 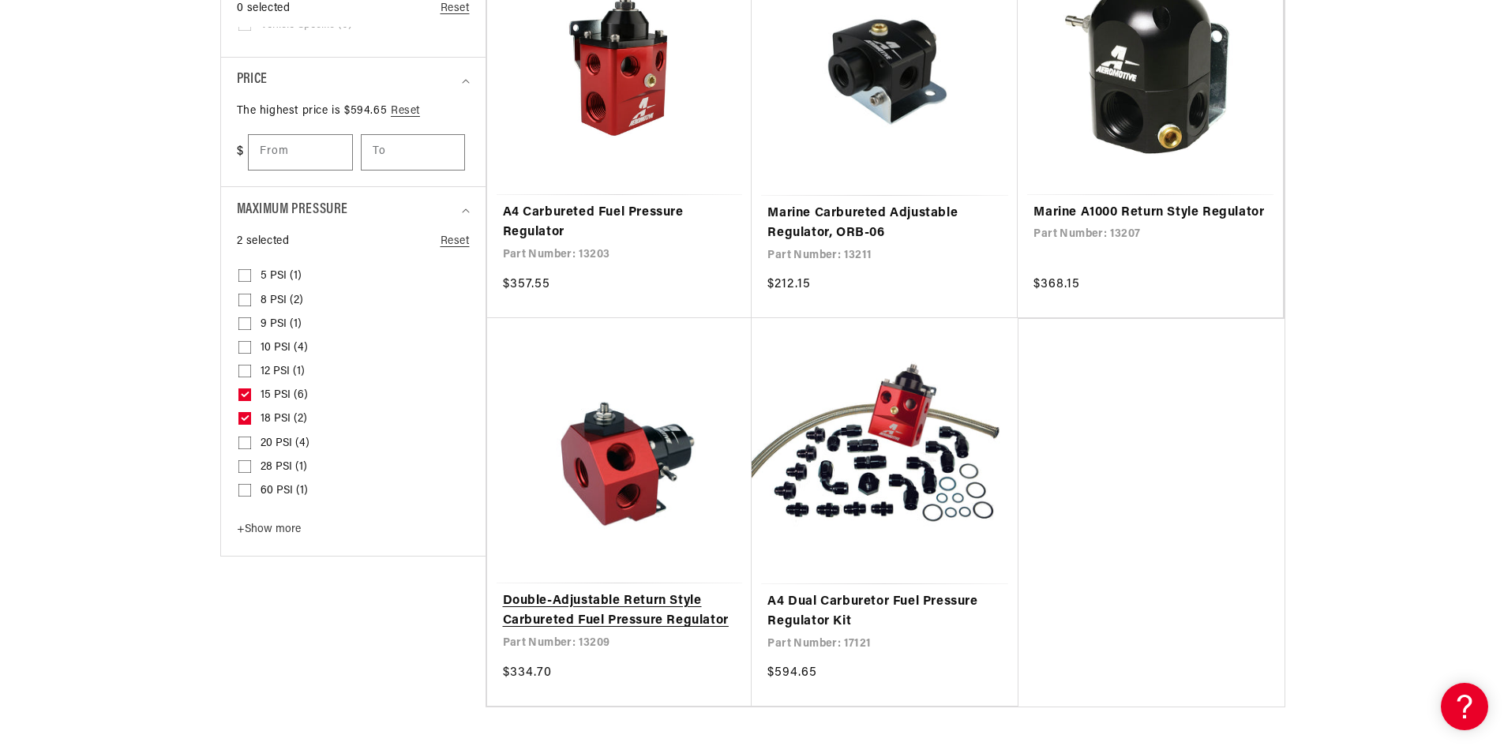 What do you see at coordinates (285, 444) in the screenshot?
I see `span: 20 PSI (4)` at bounding box center [285, 444].